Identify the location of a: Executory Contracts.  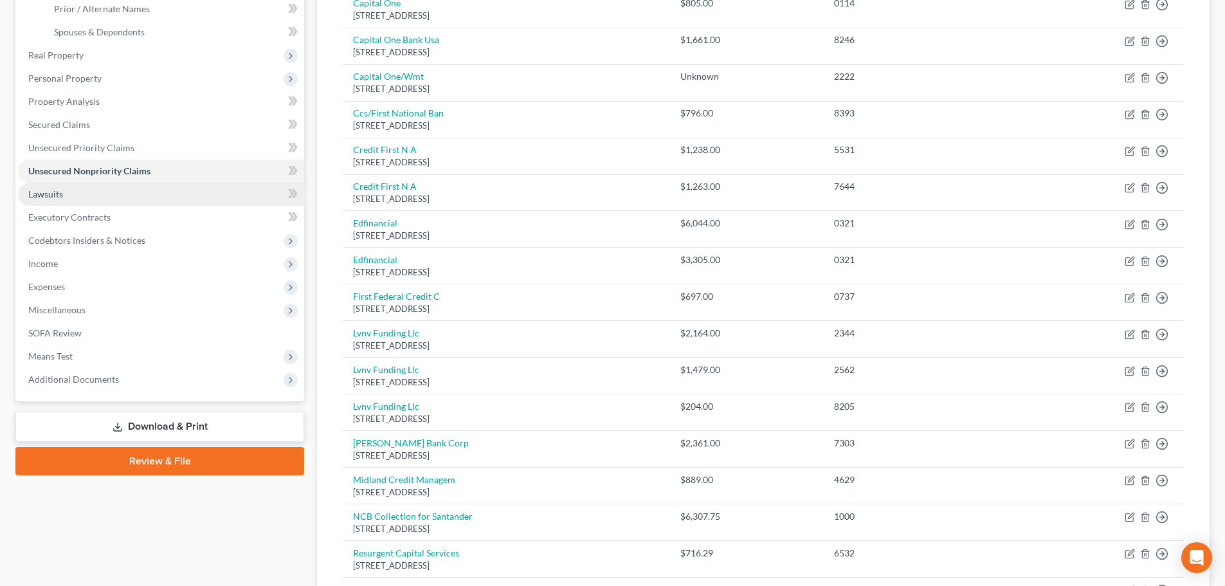
(161, 217).